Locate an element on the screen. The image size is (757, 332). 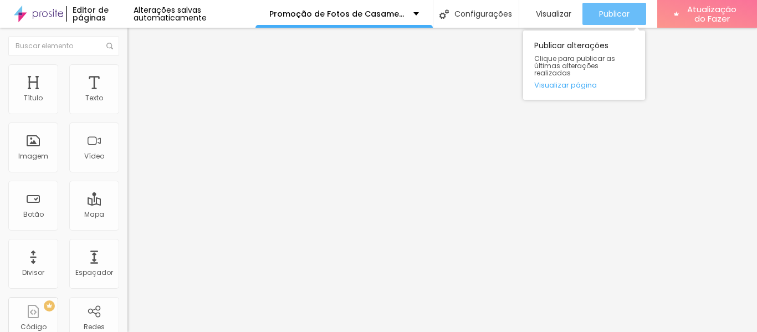
font: Divisor is located at coordinates (33, 272).